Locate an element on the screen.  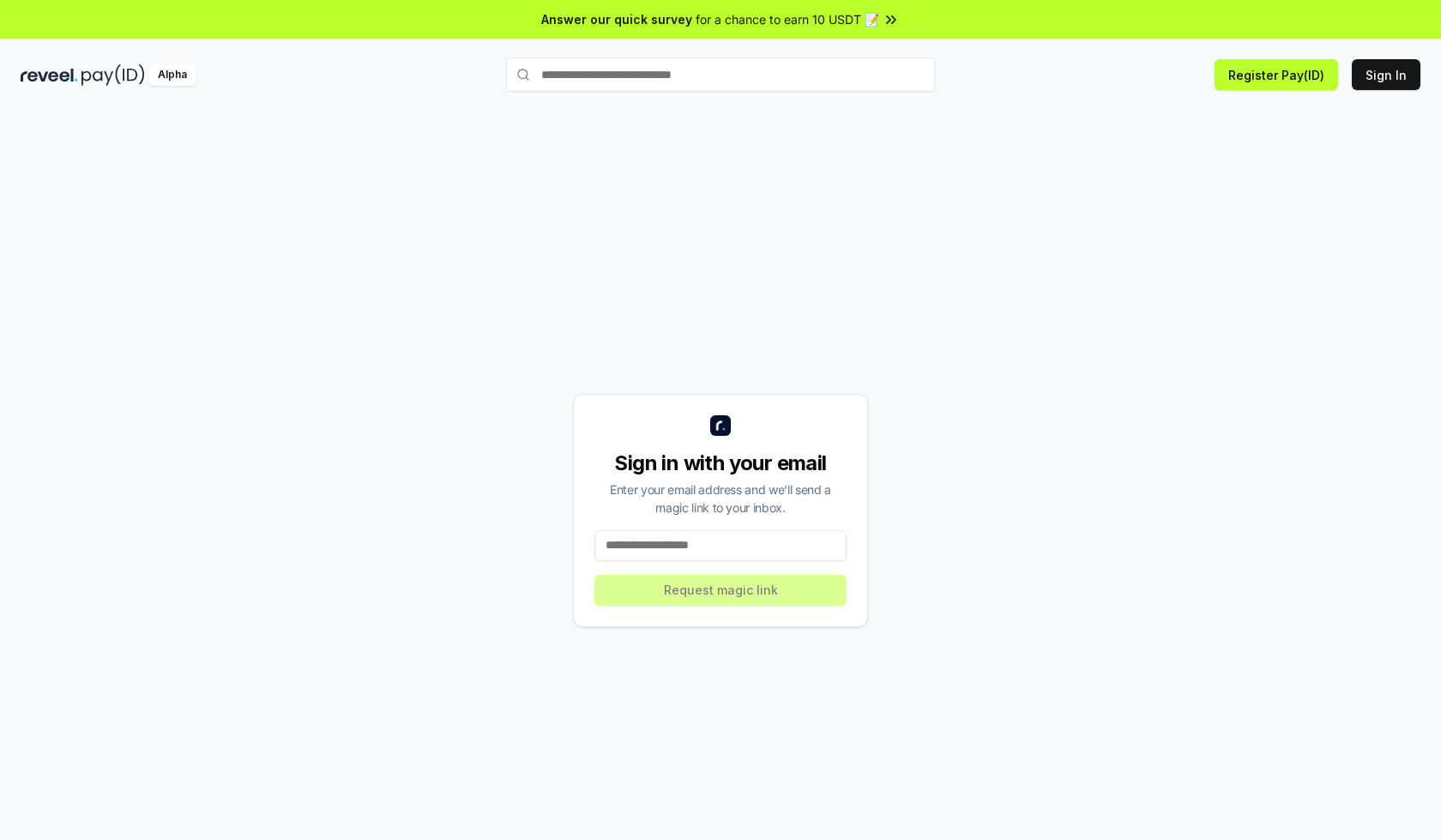
img: pay_id is located at coordinates (113, 75).